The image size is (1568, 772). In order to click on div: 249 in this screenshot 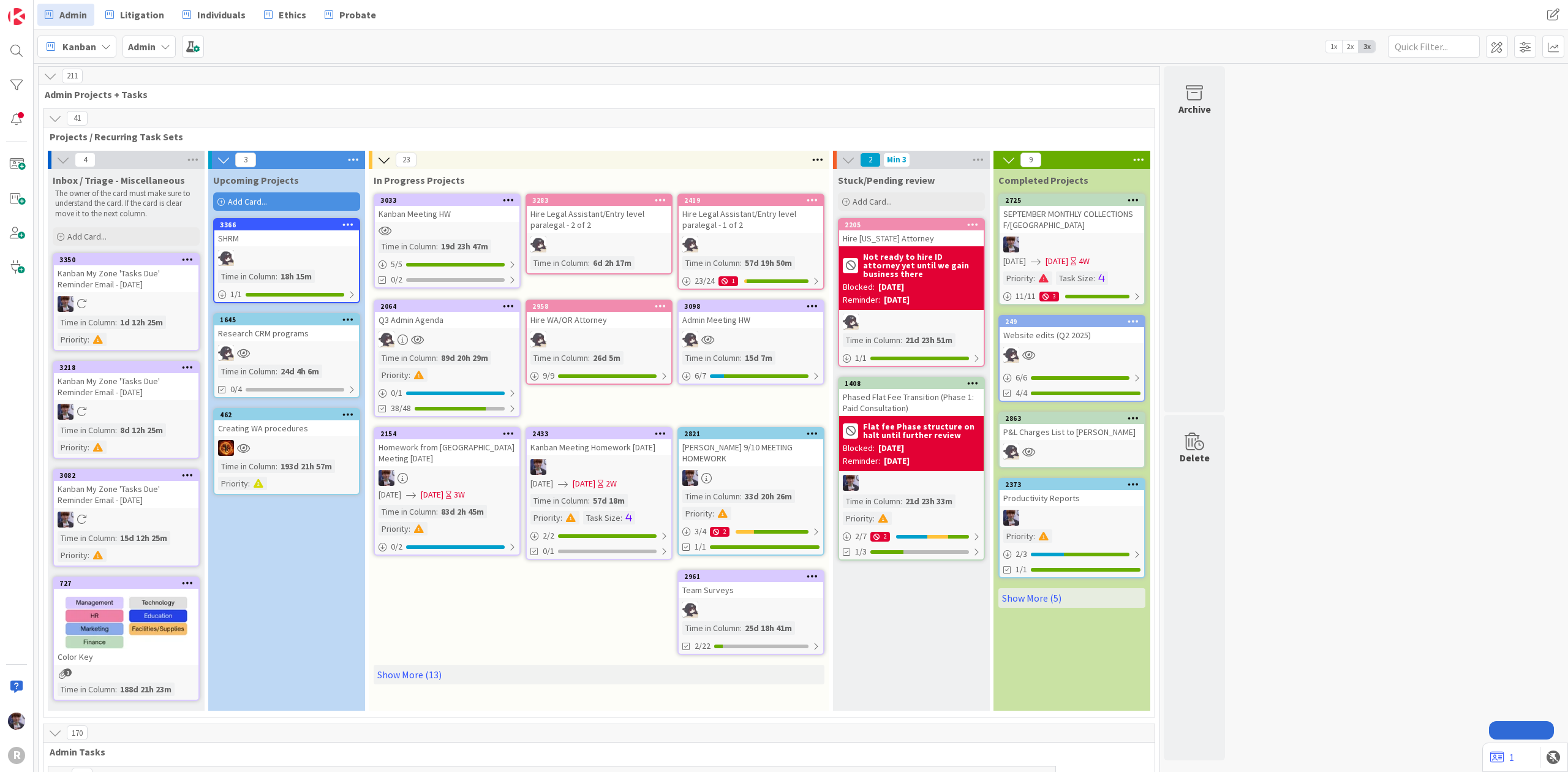, I will do `click(1074, 321)`.